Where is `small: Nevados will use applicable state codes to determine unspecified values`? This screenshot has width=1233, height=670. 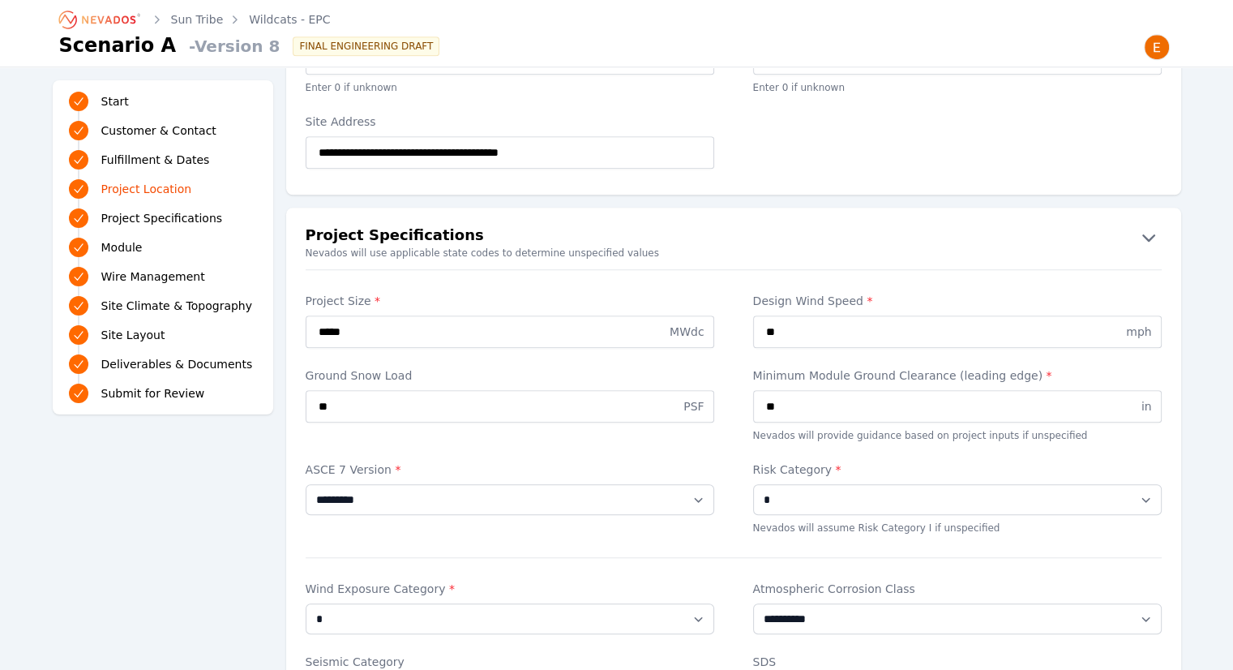
small: Nevados will use applicable state codes to determine unspecified values is located at coordinates (734, 253).